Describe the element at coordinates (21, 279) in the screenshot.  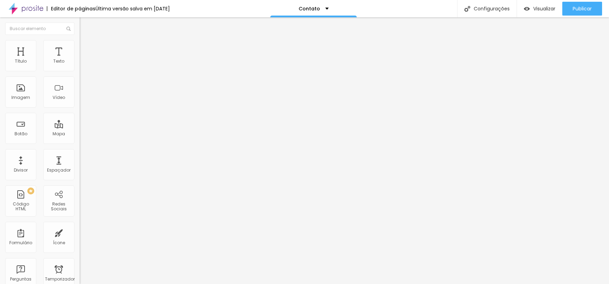
I see `font: Perguntas` at that location.